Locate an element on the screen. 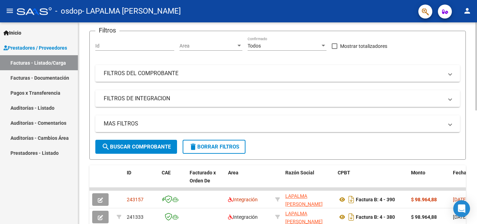 This screenshot has height=224, width=477. span: CPBT is located at coordinates (344, 172).